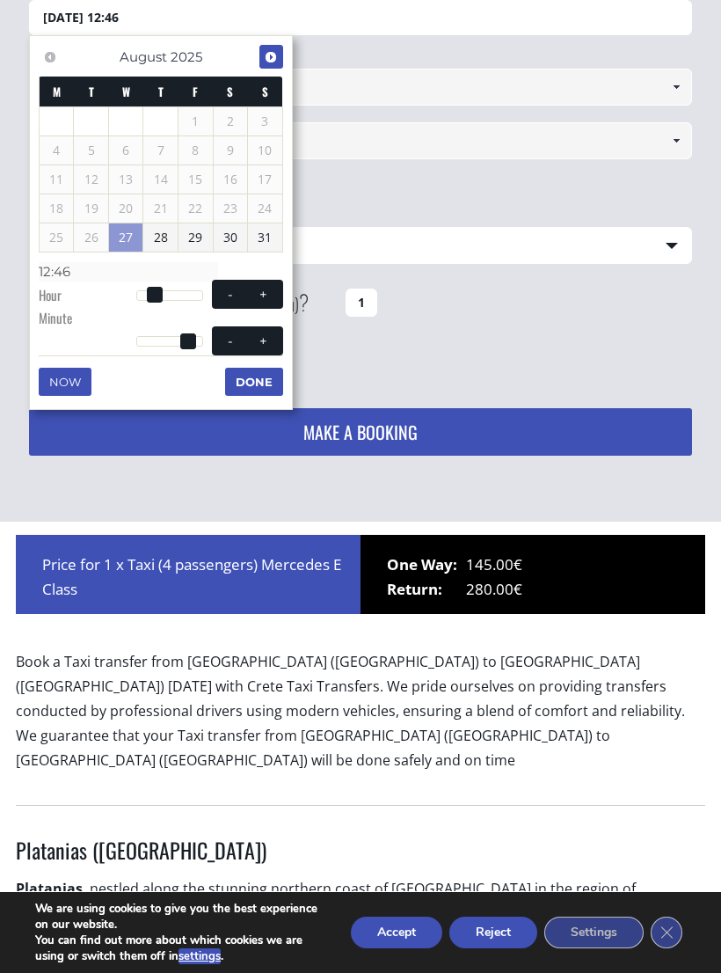 This screenshot has height=973, width=721. I want to click on div: 145.00€ 280.00€, so click(533, 574).